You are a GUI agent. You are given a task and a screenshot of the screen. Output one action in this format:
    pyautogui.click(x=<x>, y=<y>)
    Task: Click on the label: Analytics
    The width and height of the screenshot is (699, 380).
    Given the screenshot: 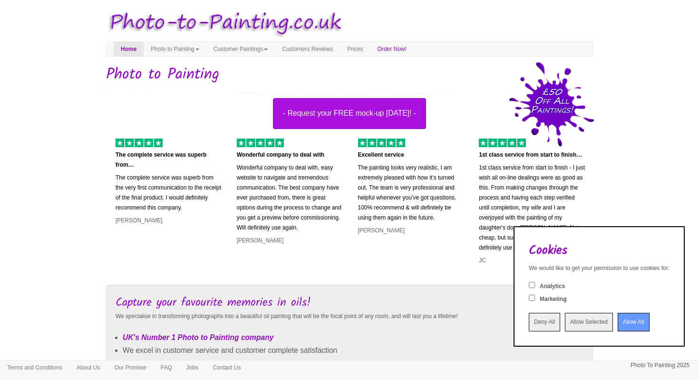 What is the action you would take?
    pyautogui.click(x=552, y=286)
    